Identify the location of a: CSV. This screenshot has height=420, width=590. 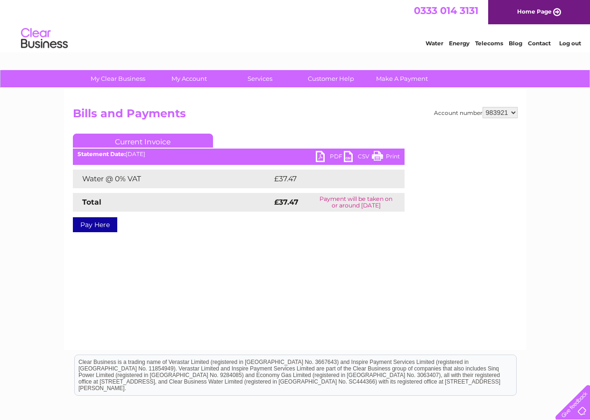
(358, 157).